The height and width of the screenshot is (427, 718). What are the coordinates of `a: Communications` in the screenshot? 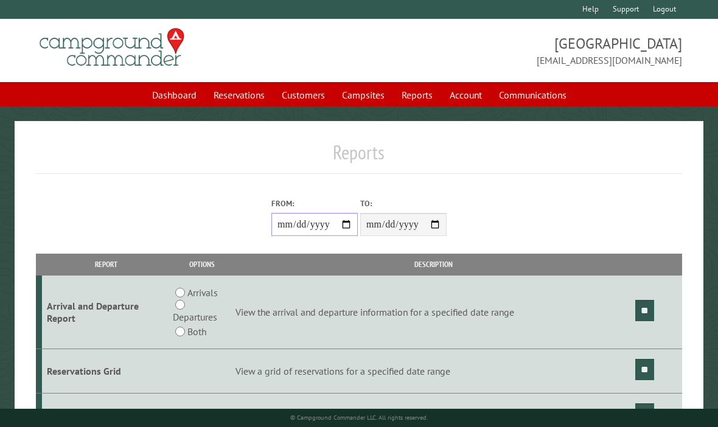 It's located at (532, 95).